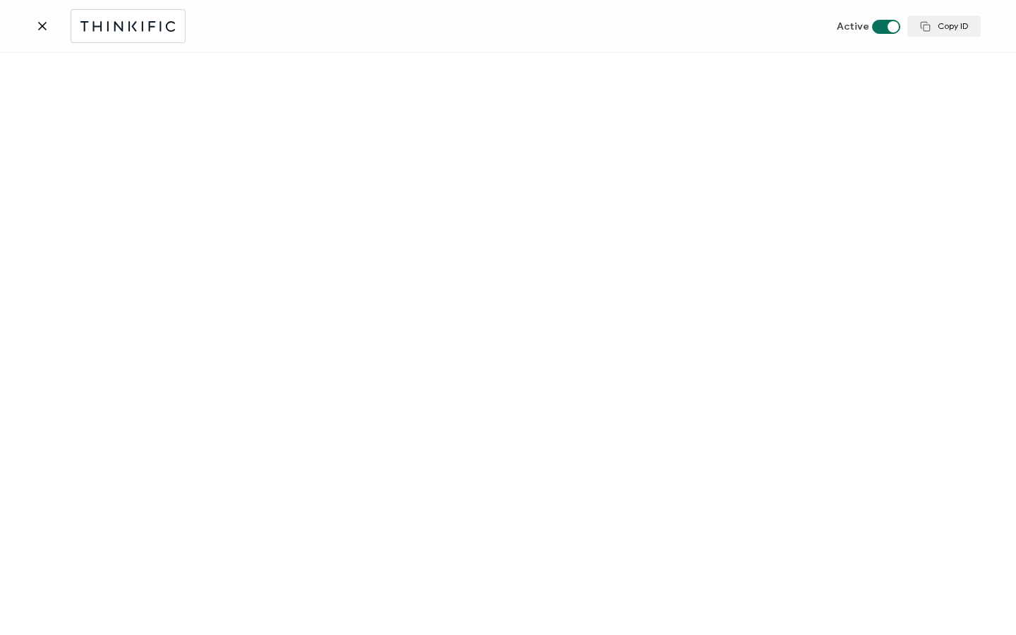 The width and height of the screenshot is (1016, 635). I want to click on button: Copy ID, so click(944, 26).